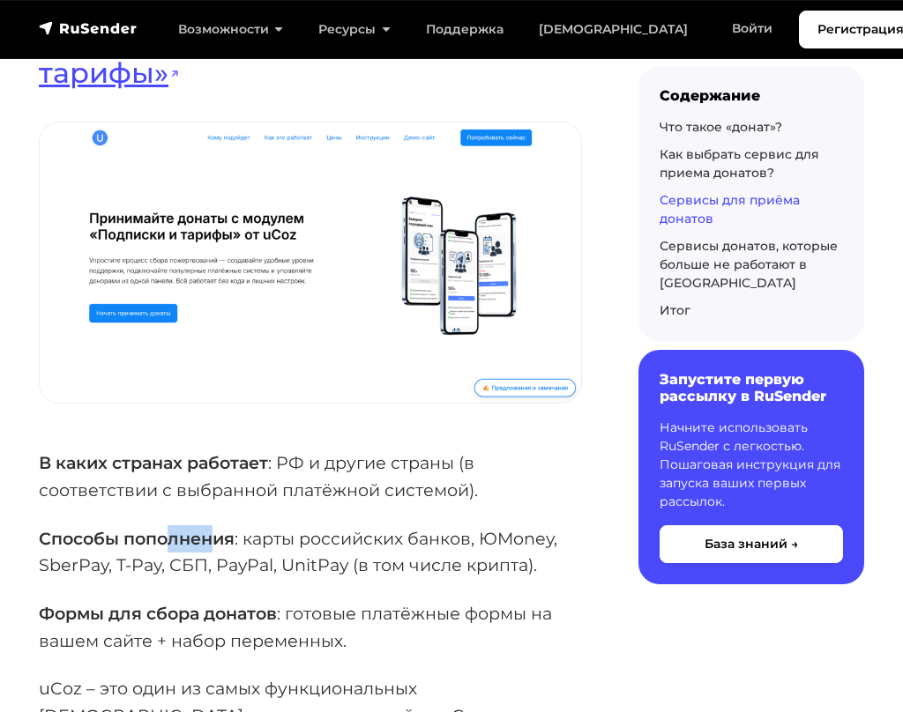  I want to click on p: Начните использовать RuSender с легкостью. Пошаговая инструкция для запуска ваших первых рассылок., so click(751, 465).